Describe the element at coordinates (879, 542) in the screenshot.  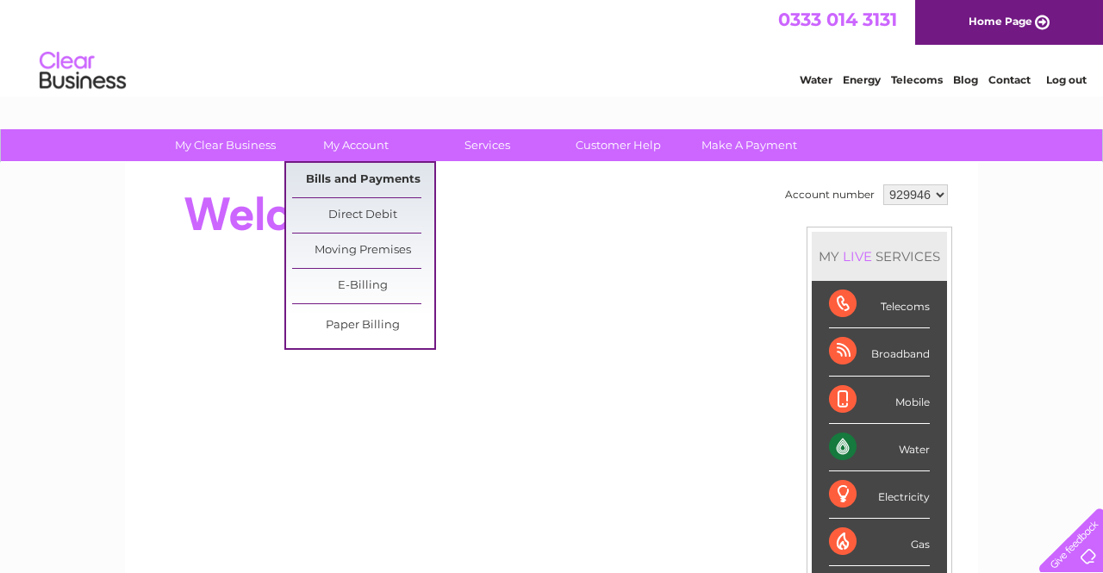
I see `div: Gas` at that location.